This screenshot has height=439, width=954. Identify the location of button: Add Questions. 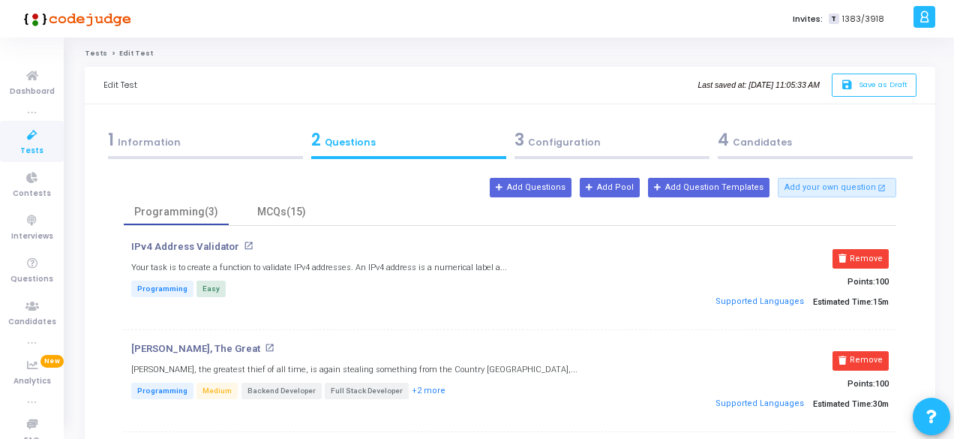
(530, 188).